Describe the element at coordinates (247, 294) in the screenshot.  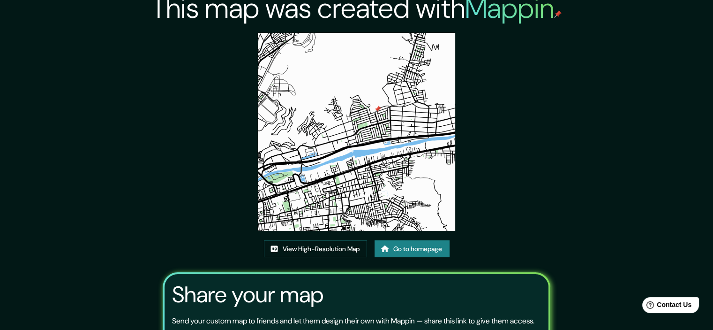
I see `h3: Share your map` at that location.